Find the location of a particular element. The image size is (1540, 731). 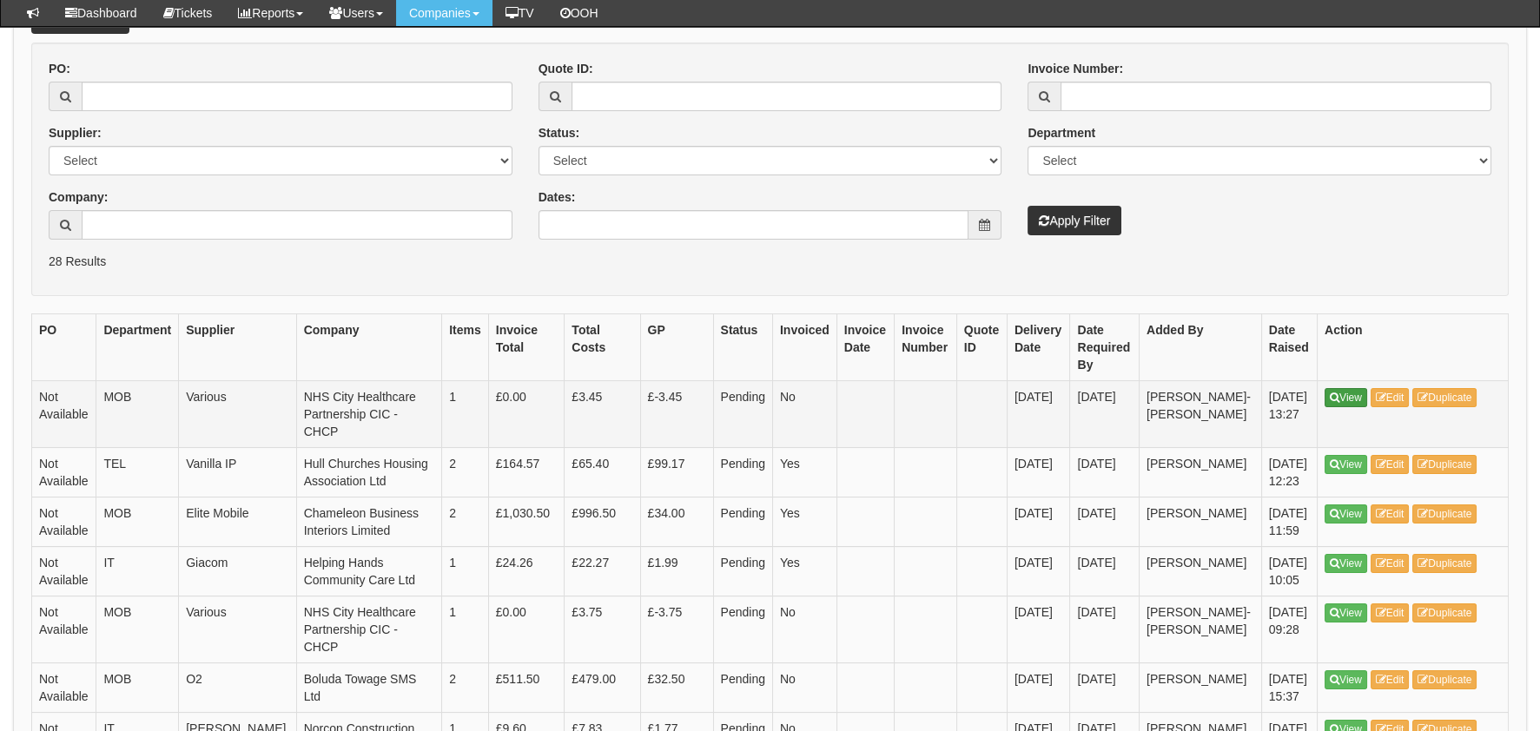

td: £22.27 is located at coordinates (602, 571).